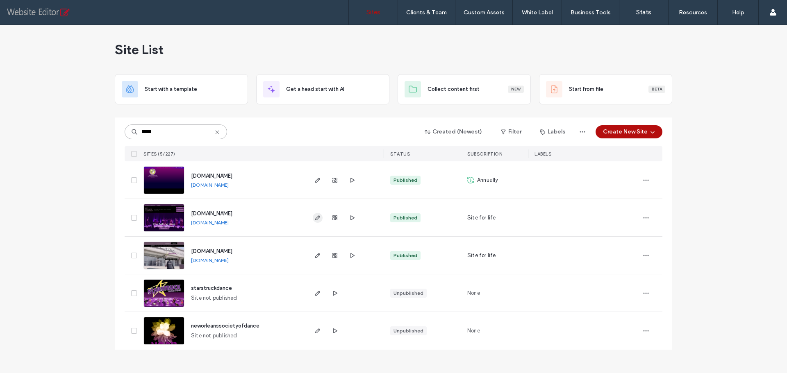 The image size is (787, 373). Describe the element at coordinates (211, 288) in the screenshot. I see `a: starstruckdance` at that location.